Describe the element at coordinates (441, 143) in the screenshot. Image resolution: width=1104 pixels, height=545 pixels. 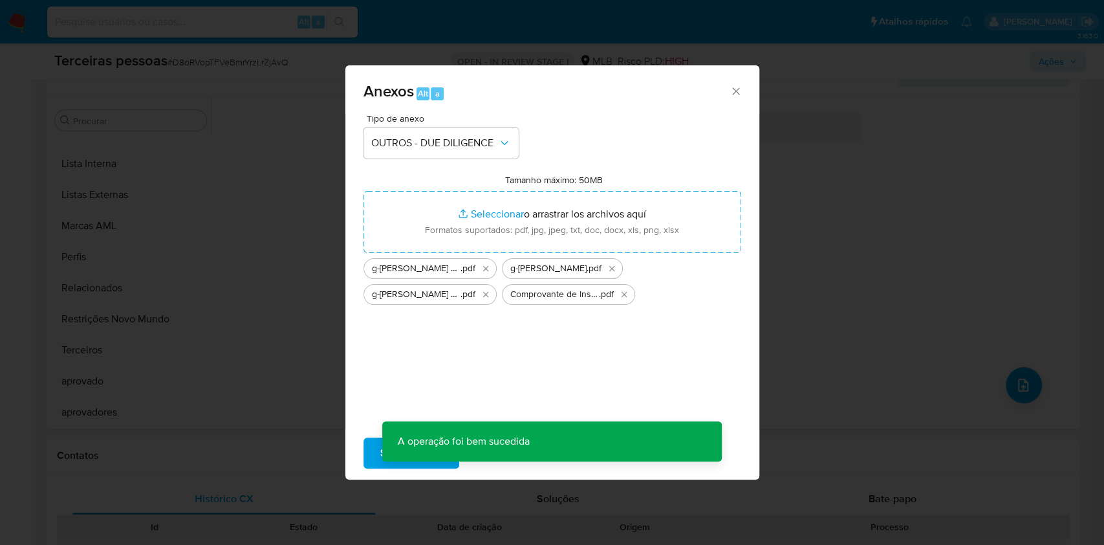
I see `button: OUTROS - DUE DILIGENCE` at that location.